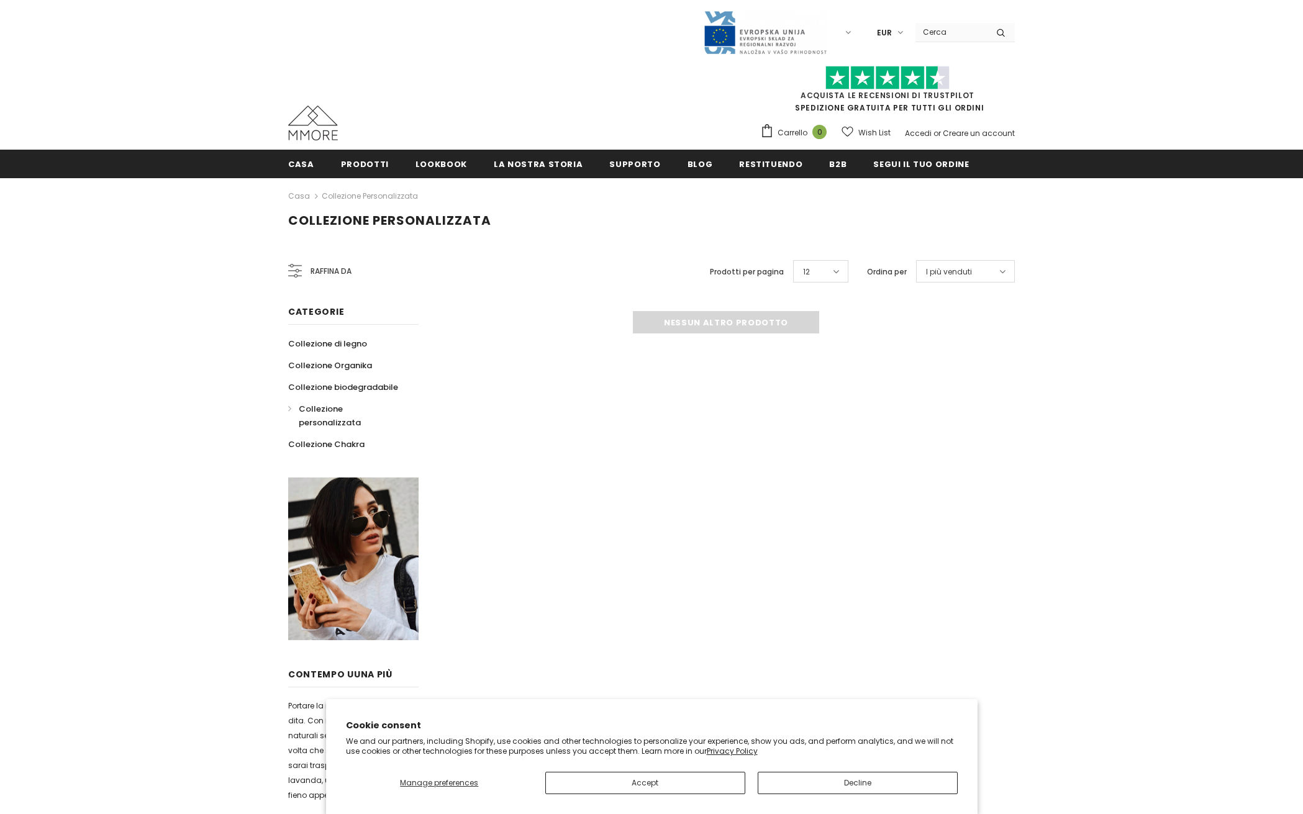  What do you see at coordinates (651, 725) in the screenshot?
I see `h2: Cookie consent` at bounding box center [651, 725].